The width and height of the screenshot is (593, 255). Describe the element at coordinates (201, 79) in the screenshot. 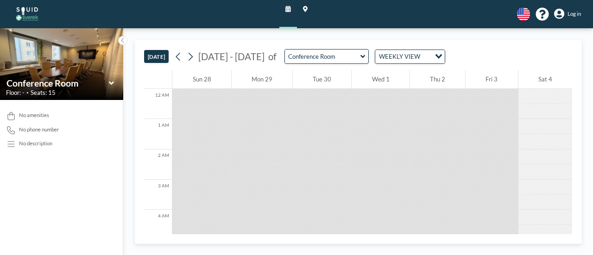

I see `div: Sun 28` at that location.